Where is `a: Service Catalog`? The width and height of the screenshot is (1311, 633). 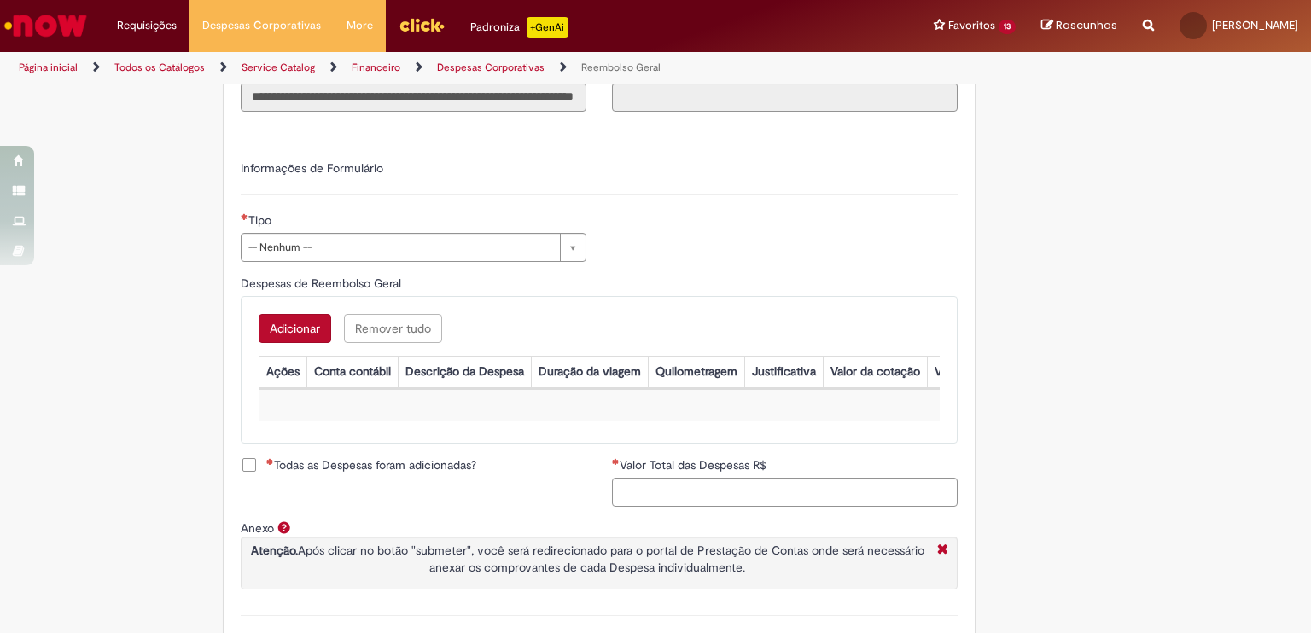
a: Service Catalog is located at coordinates (278, 67).